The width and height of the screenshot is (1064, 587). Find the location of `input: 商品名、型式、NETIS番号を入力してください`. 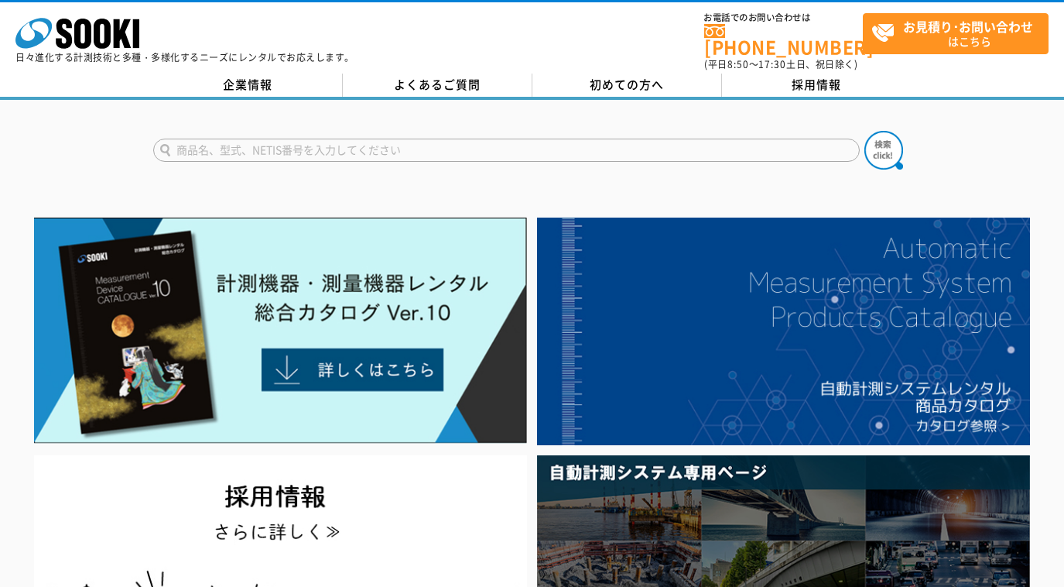

input: 商品名、型式、NETIS番号を入力してください is located at coordinates (506, 150).